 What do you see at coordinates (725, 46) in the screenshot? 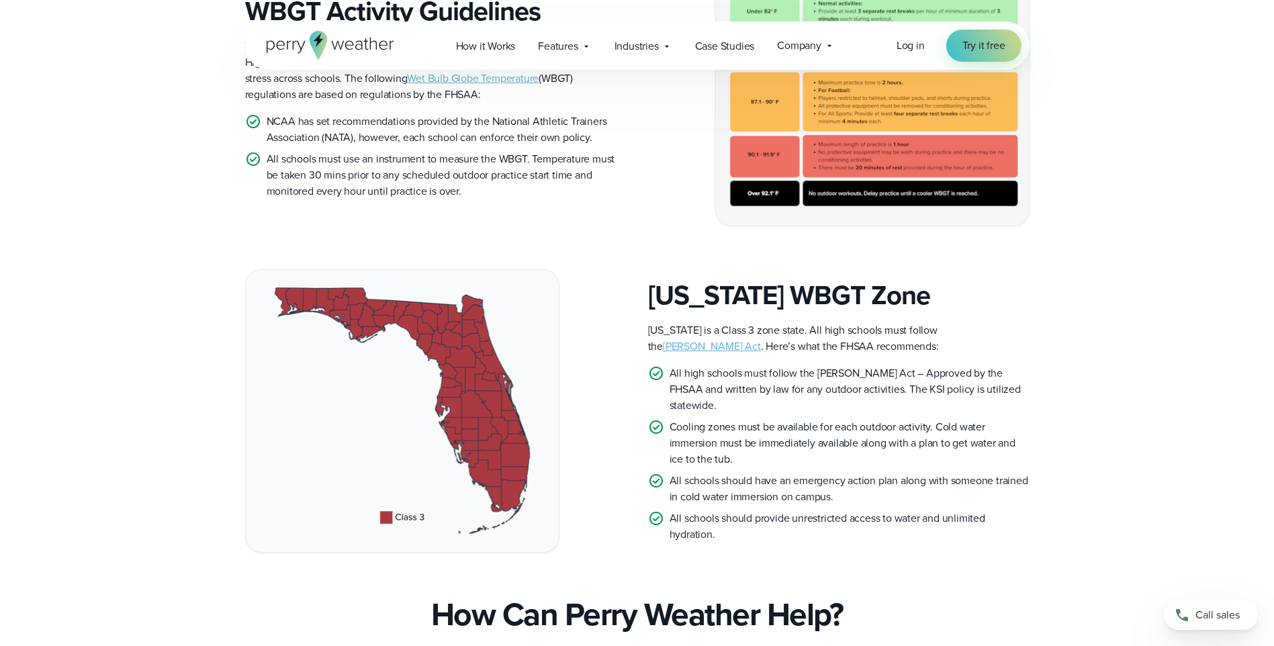
I see `span: Case Studies` at bounding box center [725, 46].